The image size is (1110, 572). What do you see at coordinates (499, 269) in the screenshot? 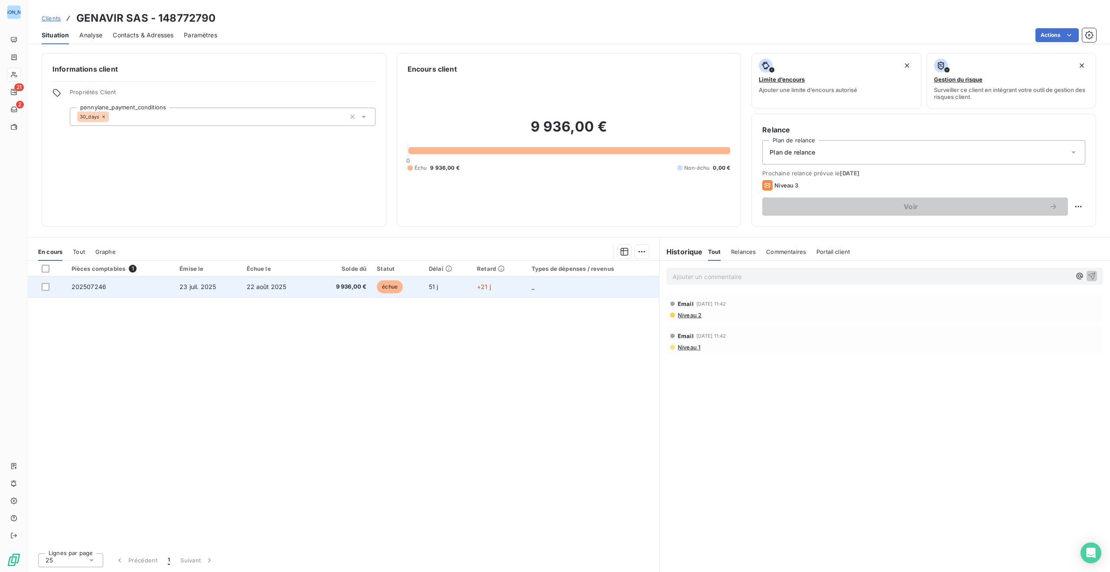
I see `div: Retard` at bounding box center [499, 269].